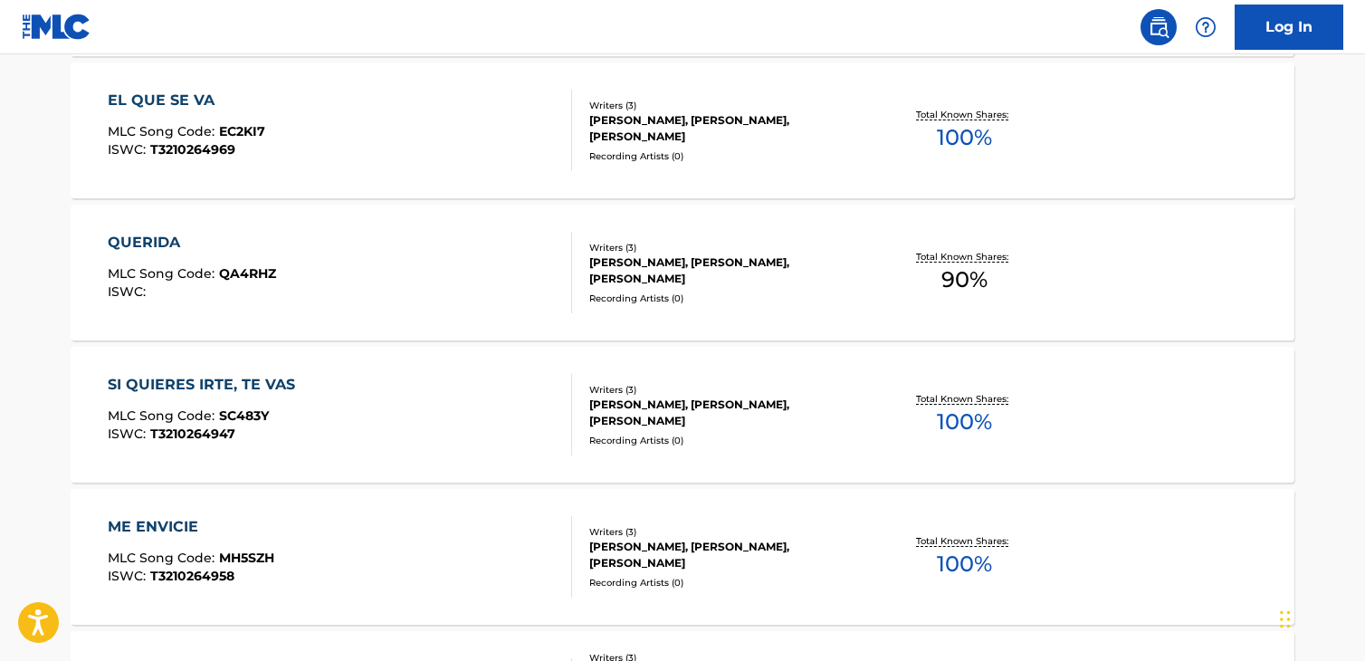 Image resolution: width=1365 pixels, height=661 pixels. Describe the element at coordinates (186, 100) in the screenshot. I see `div: EL QUE SE VA` at that location.